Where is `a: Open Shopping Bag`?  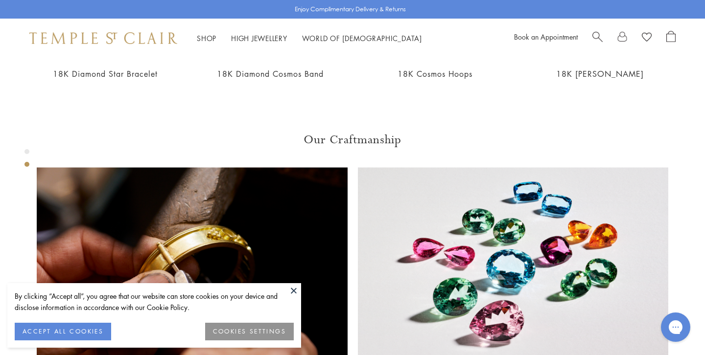
a: Open Shopping Bag is located at coordinates (671, 38).